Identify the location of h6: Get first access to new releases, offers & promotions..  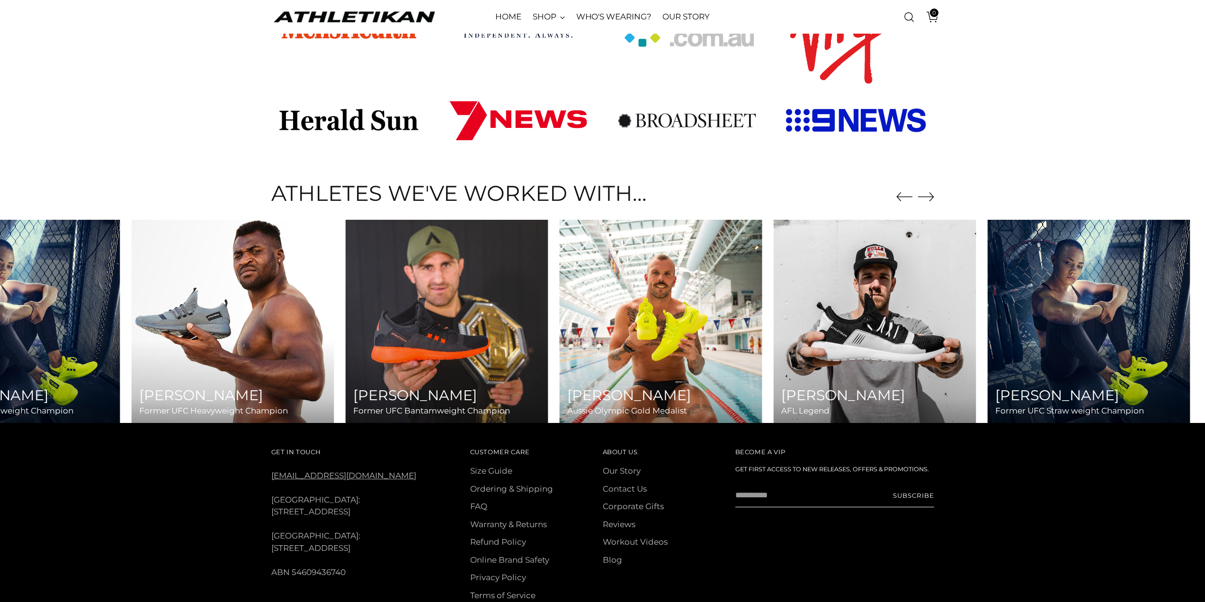
(835, 469).